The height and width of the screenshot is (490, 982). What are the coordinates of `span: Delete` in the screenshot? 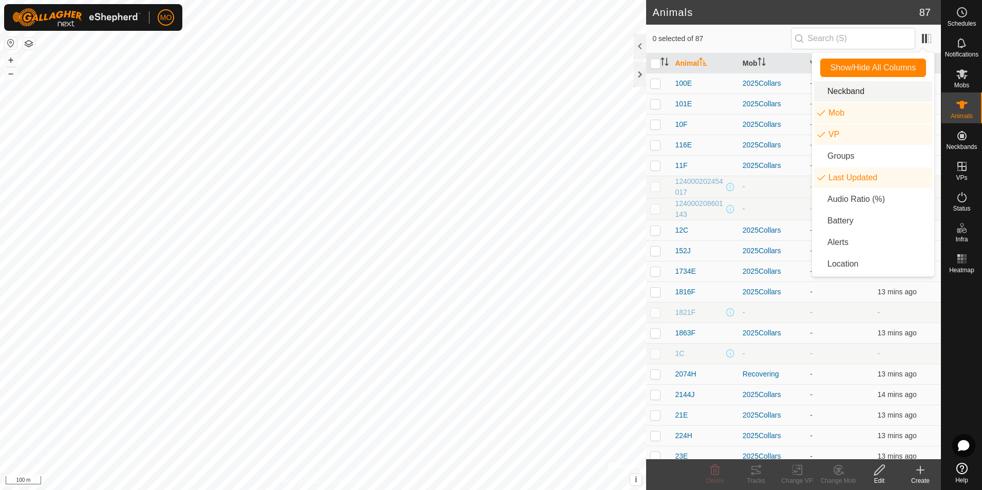 It's located at (715, 481).